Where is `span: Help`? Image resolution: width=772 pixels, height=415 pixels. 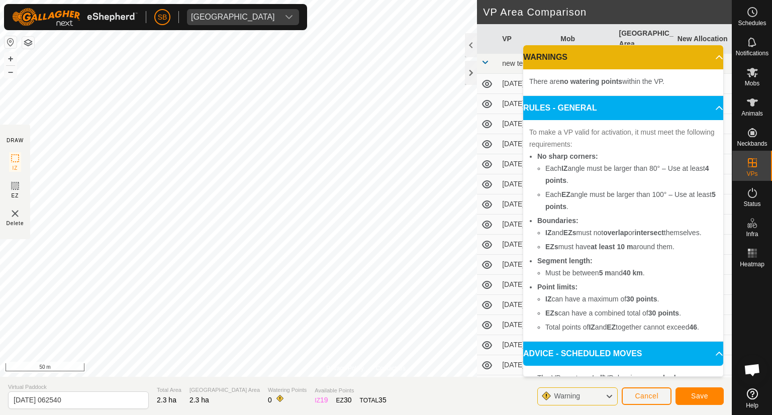 span: Help is located at coordinates (752, 406).